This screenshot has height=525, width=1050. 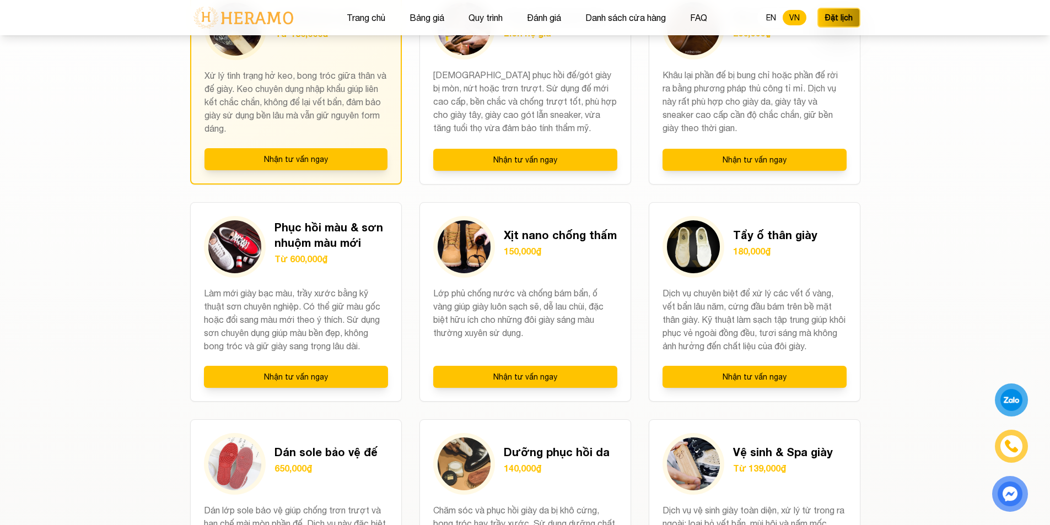 What do you see at coordinates (296, 320) in the screenshot?
I see `p: Làm mới giày bạc màu, trầy xước bằng kỹ thuật sơn chuyên nghiệp. Có thể giữ màu gốc hoặc đổi sang...` at bounding box center [296, 320].